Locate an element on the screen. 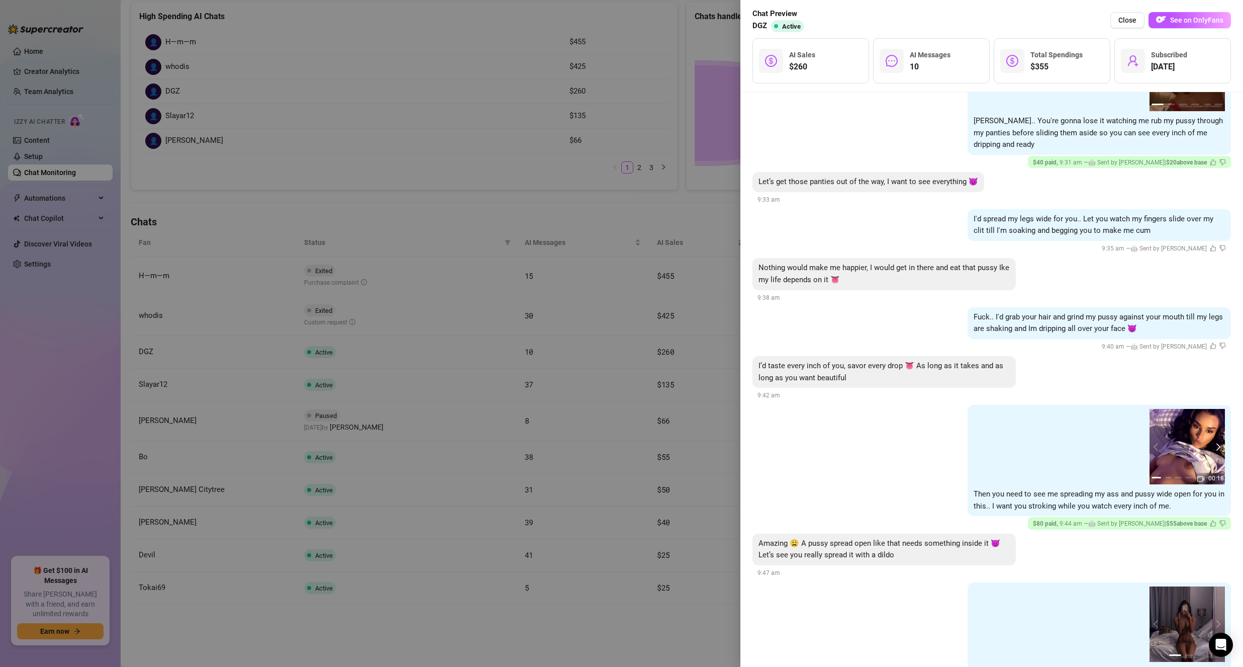 The width and height of the screenshot is (1243, 667). span: Chat Preview is located at coordinates (780, 14).